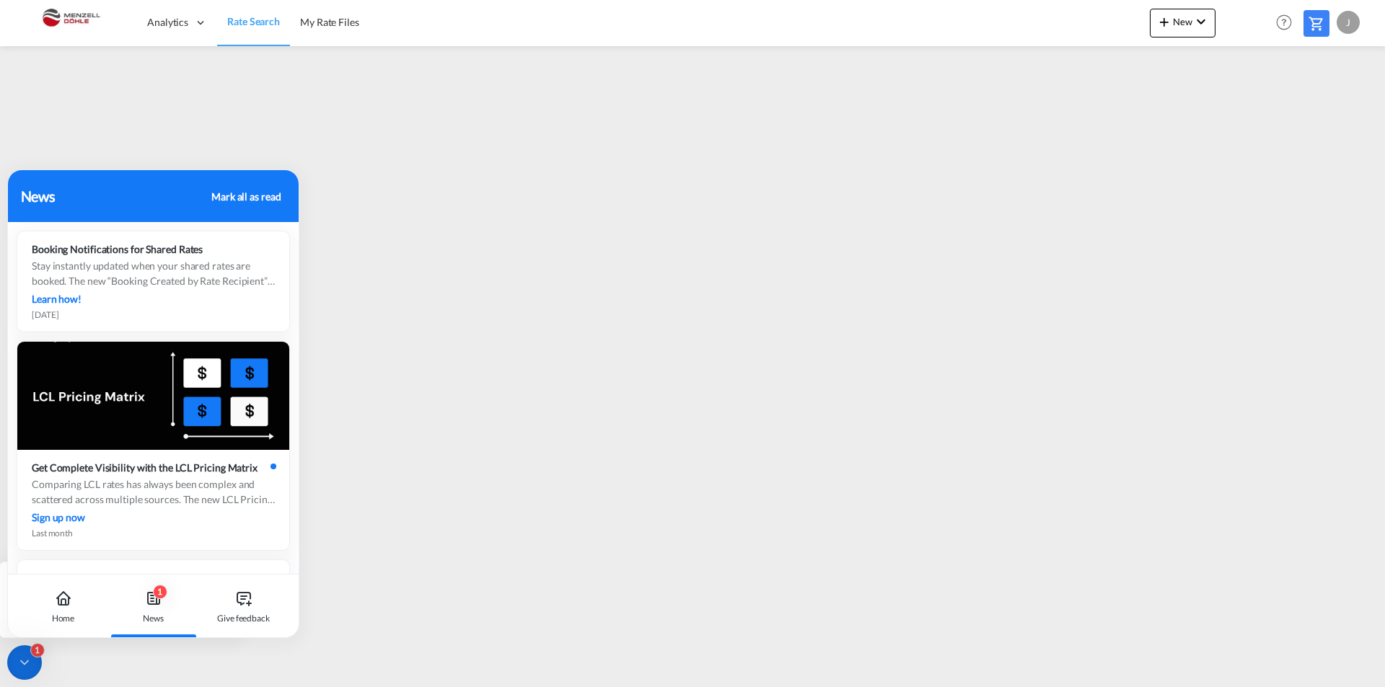  I want to click on md-icon: icon-plus 400-fg, so click(1164, 22).